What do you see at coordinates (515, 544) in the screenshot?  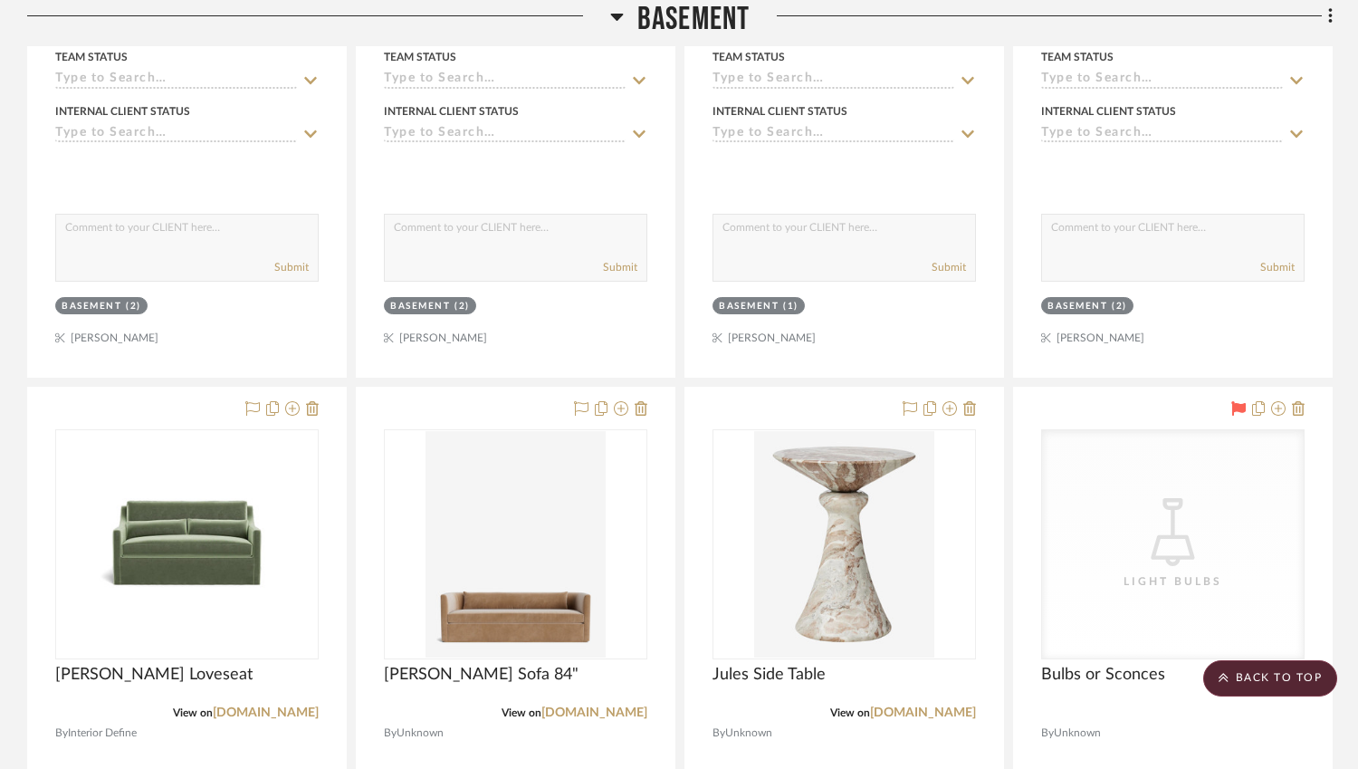 I see `img: Reese Sofa 84"` at bounding box center [515, 544].